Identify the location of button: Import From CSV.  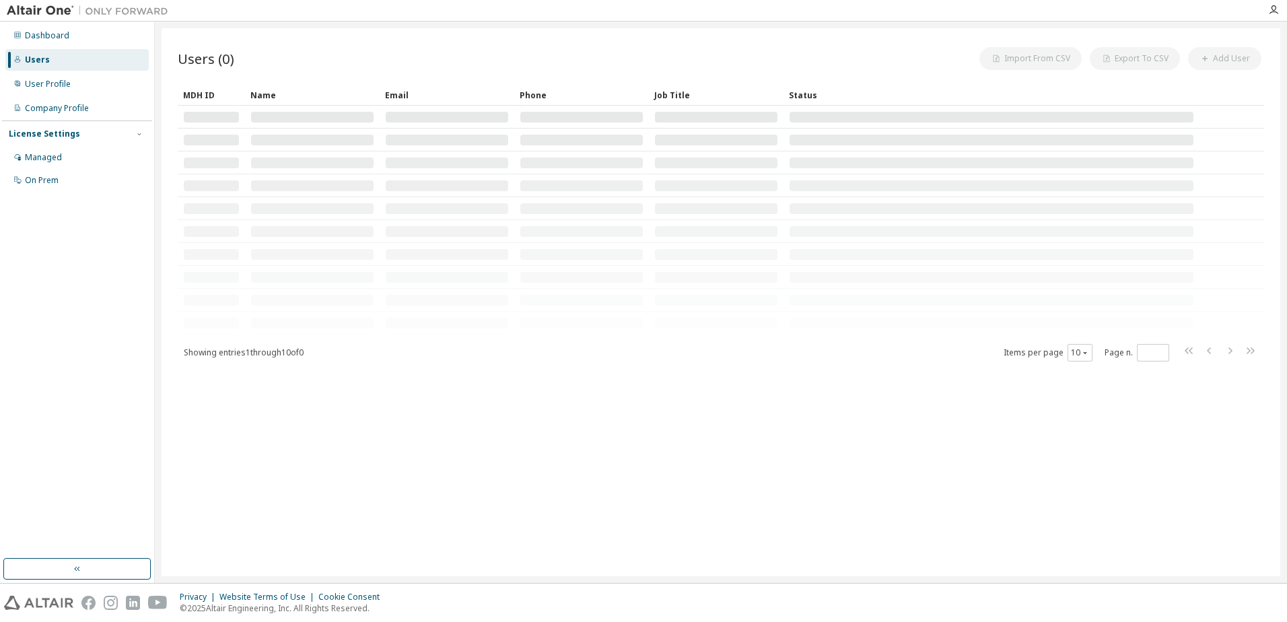
(1031, 59).